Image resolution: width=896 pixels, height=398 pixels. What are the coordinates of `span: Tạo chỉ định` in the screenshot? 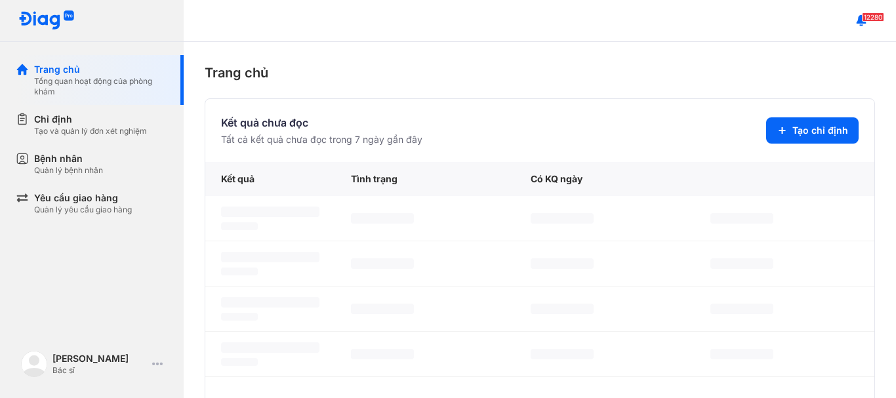 It's located at (820, 131).